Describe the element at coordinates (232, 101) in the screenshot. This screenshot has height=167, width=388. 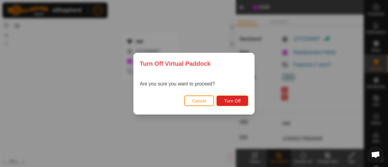
I see `span: Turn Off` at that location.